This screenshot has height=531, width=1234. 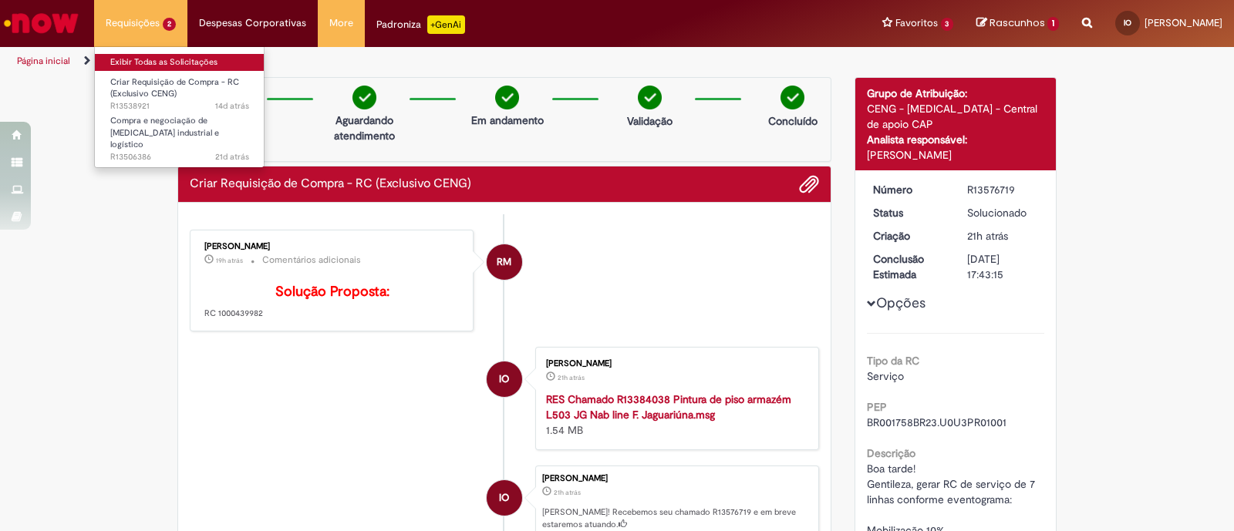 I want to click on a: Exibir Todas as Solicitações, so click(x=180, y=62).